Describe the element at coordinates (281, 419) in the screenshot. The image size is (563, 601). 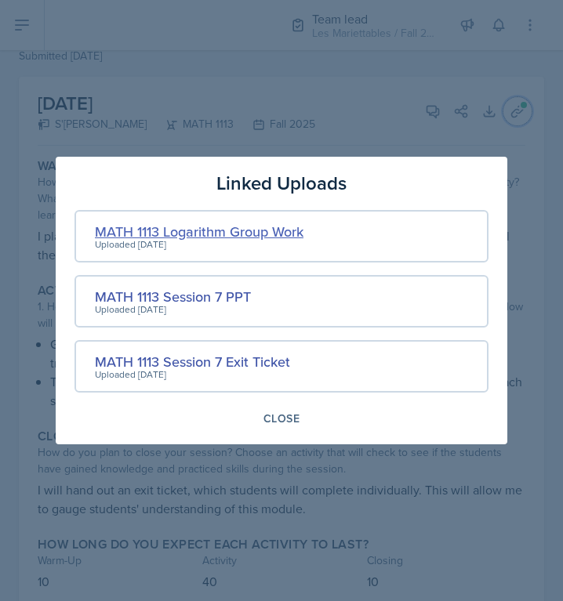
I see `button: Close` at that location.